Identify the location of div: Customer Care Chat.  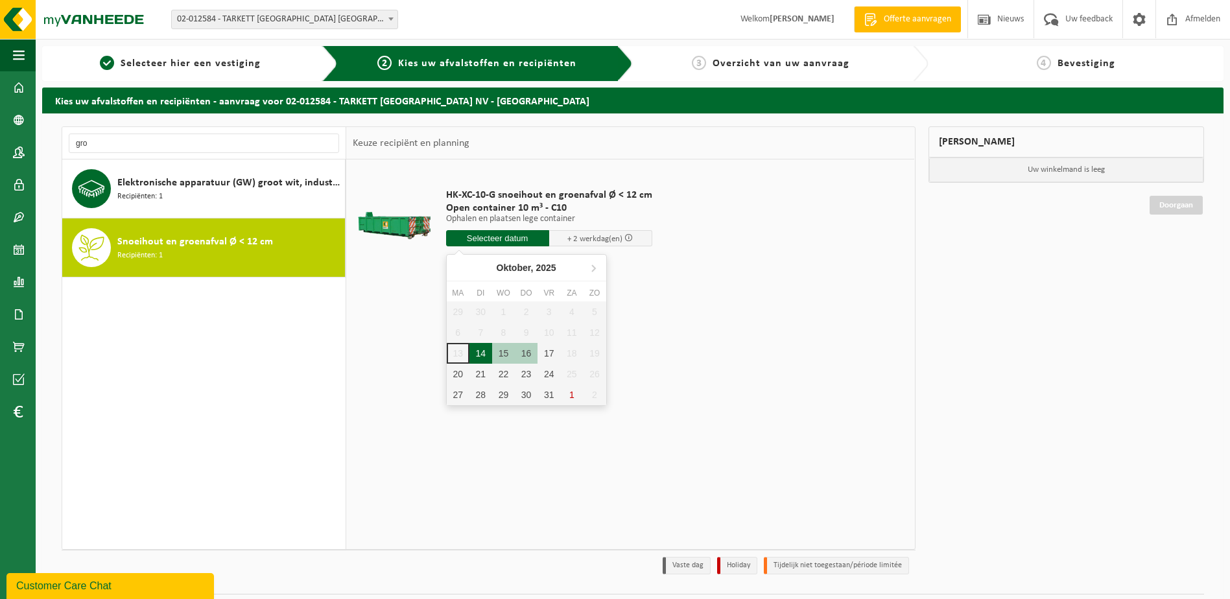
(104, 16).